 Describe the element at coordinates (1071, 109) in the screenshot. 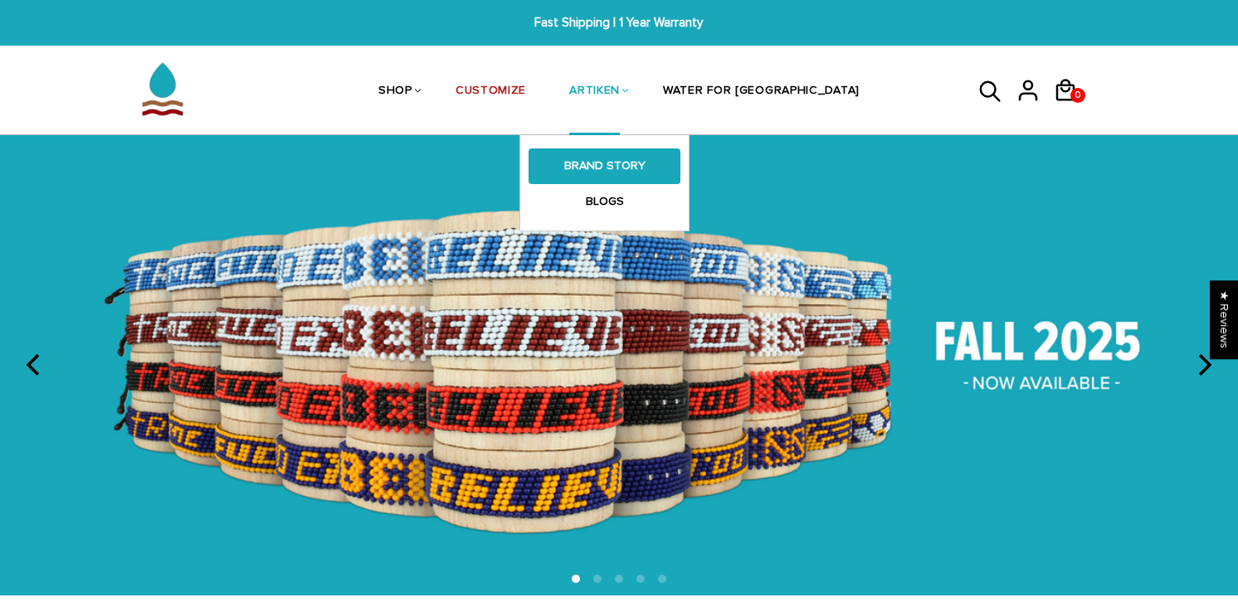

I see `a: 0` at that location.